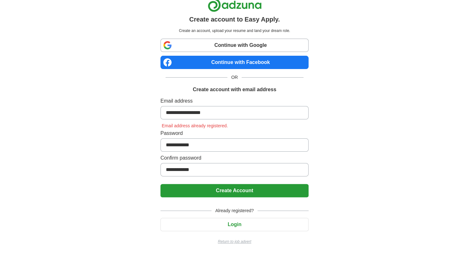 The image size is (469, 253). Describe the element at coordinates (234, 62) in the screenshot. I see `a: Continue with Facebook` at that location.